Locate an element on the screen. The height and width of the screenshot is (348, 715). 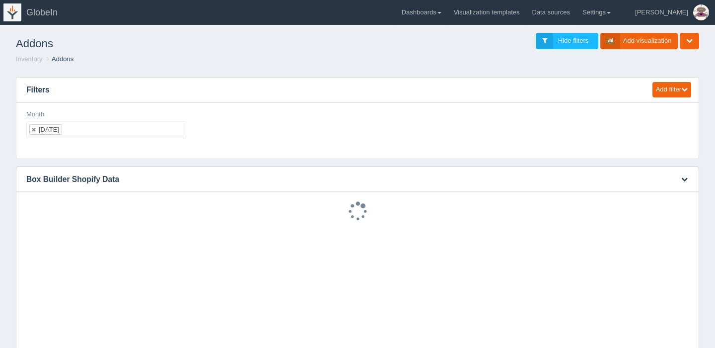
a: Hide filters is located at coordinates (567, 41).